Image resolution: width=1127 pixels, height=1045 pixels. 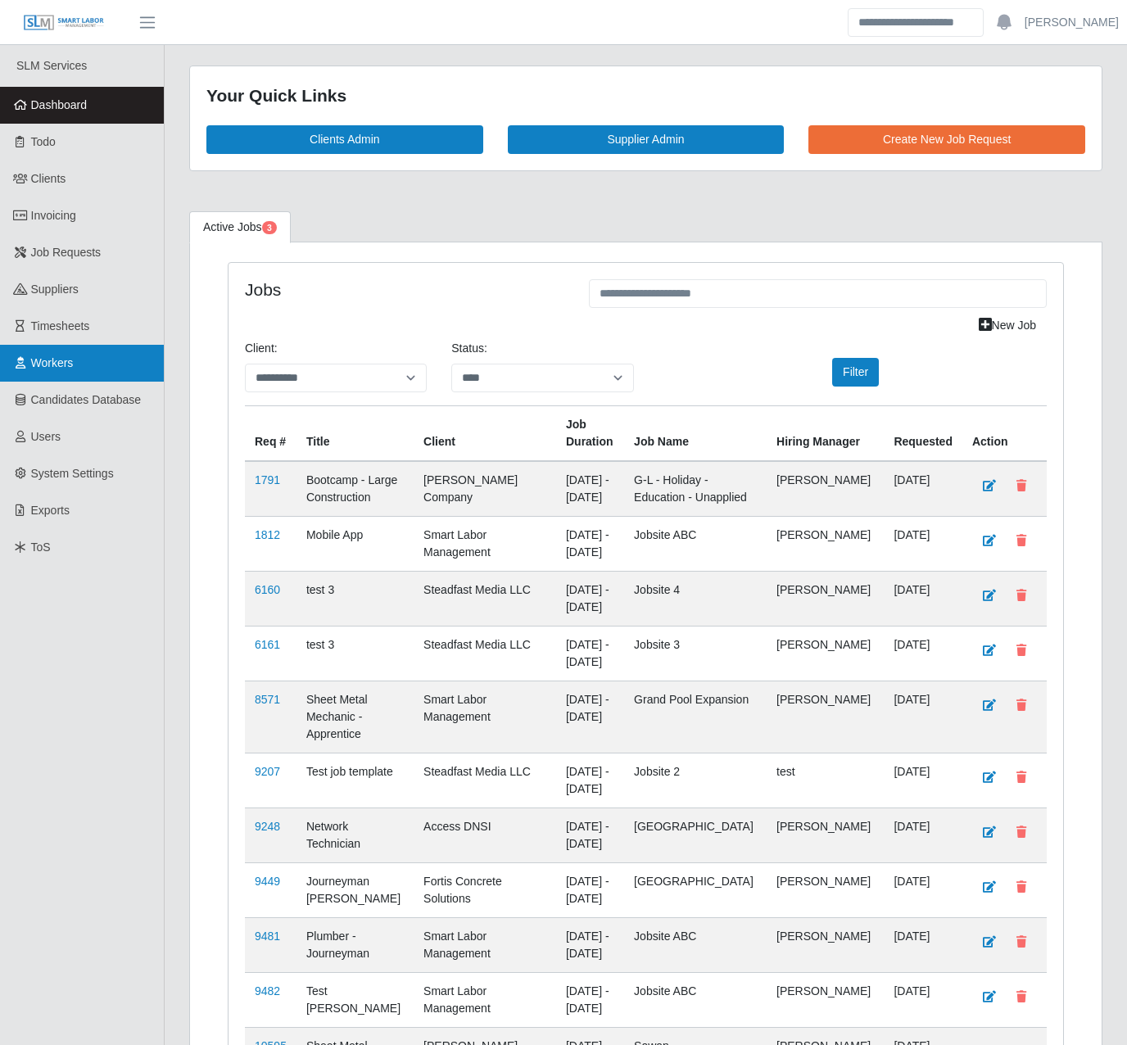 What do you see at coordinates (267, 535) in the screenshot?
I see `a: 1812` at bounding box center [267, 535].